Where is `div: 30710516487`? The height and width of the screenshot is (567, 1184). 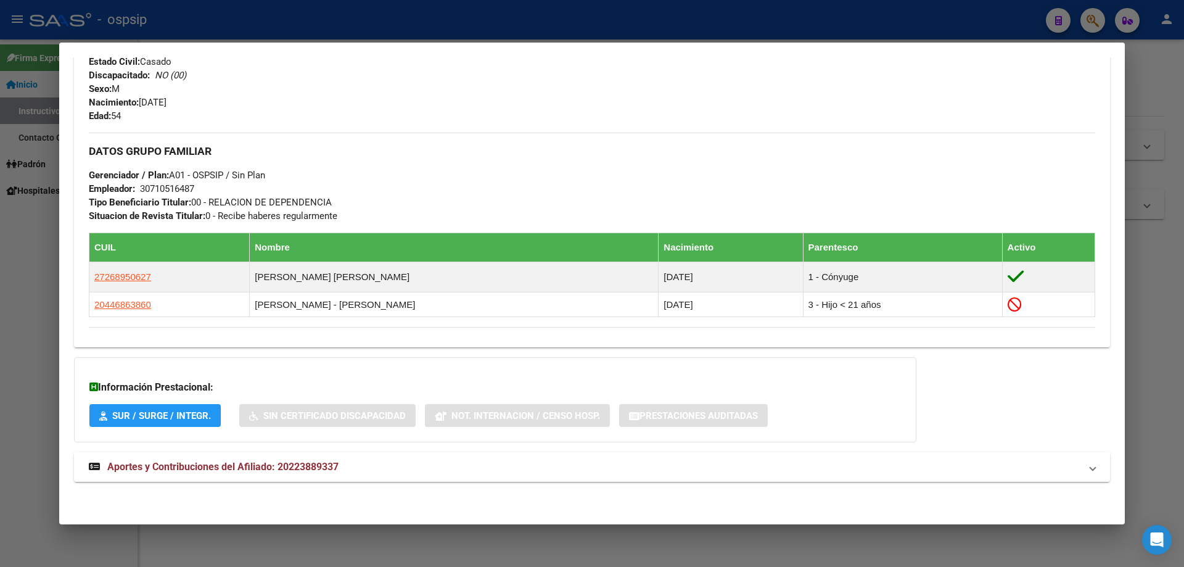 div: 30710516487 is located at coordinates (167, 189).